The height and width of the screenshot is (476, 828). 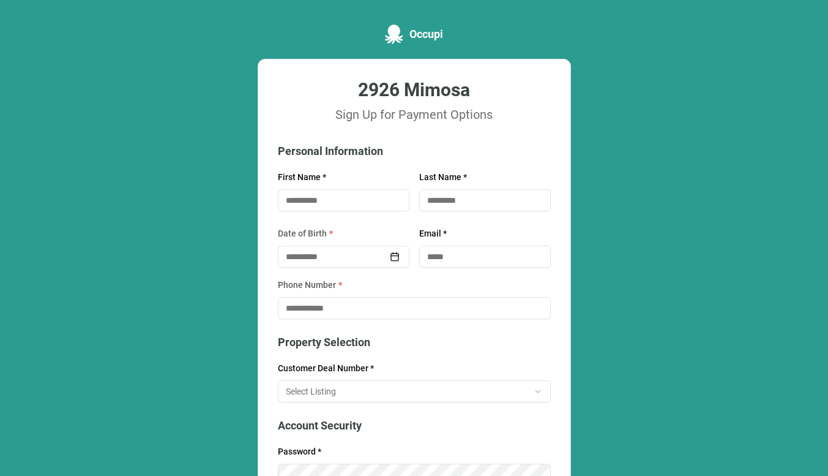 I want to click on label: First Name *, so click(x=302, y=177).